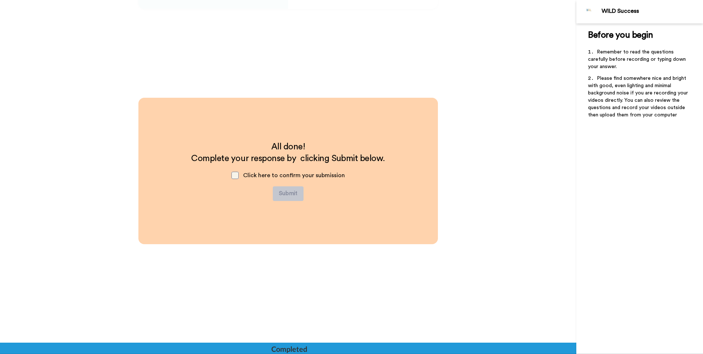 The width and height of the screenshot is (703, 354). What do you see at coordinates (288, 194) in the screenshot?
I see `button: Submit` at bounding box center [288, 194].